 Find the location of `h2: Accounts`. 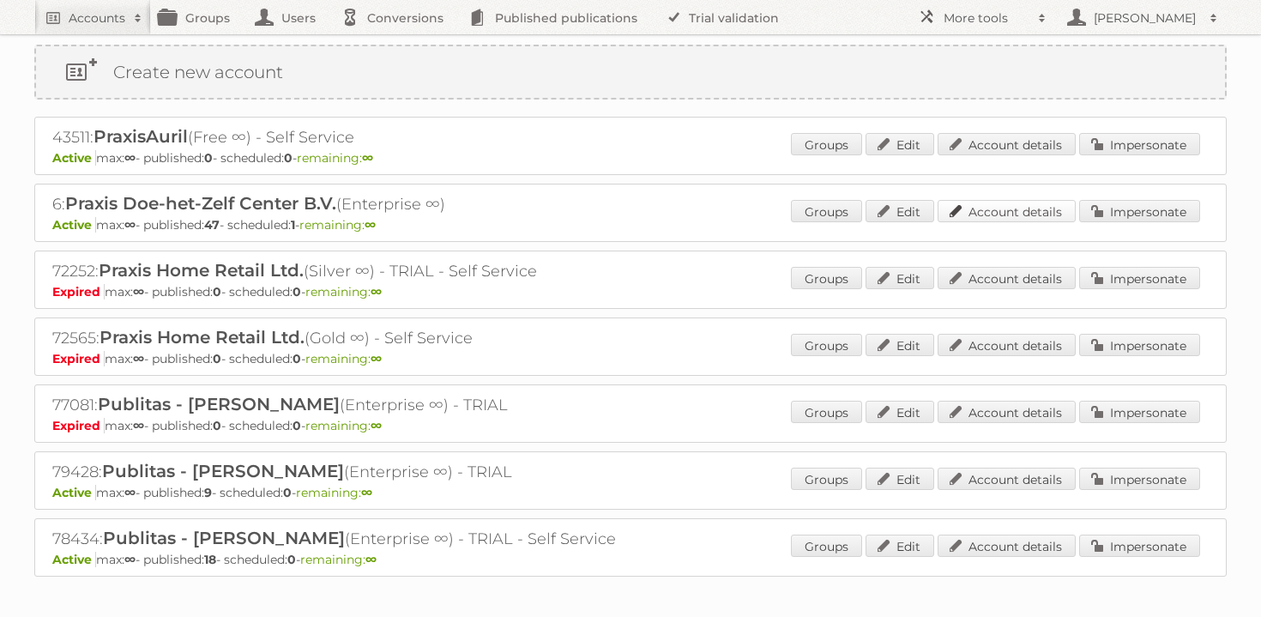

h2: Accounts is located at coordinates (97, 18).